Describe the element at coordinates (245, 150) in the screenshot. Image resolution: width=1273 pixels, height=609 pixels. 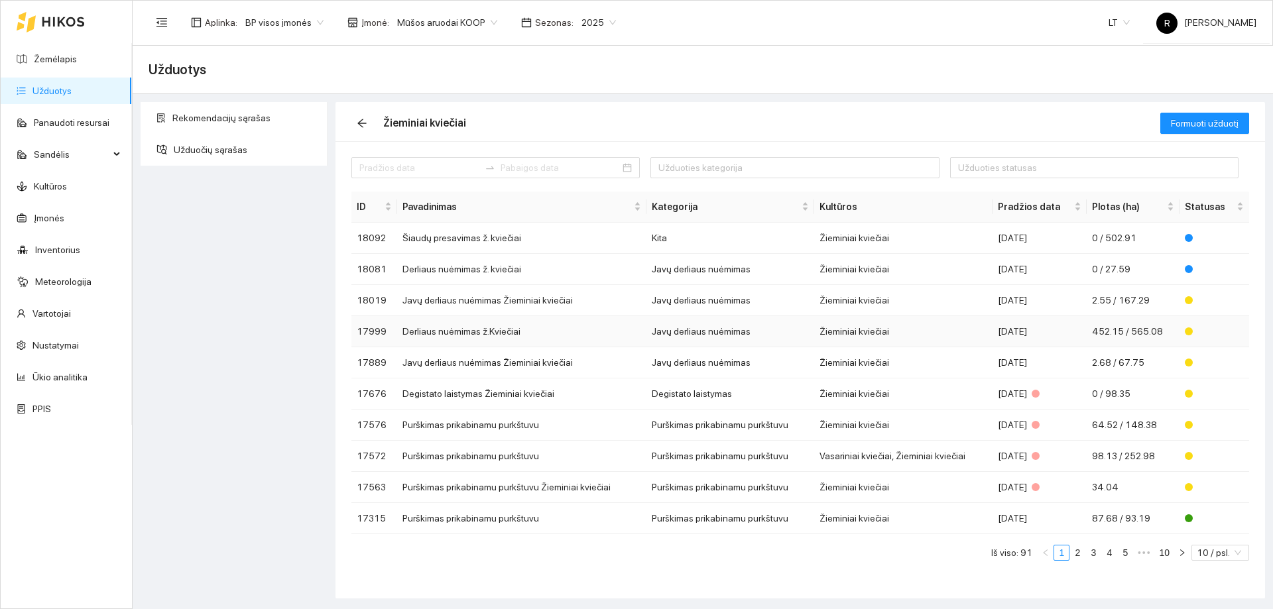
I see `span: Užduočių sąrašas` at that location.